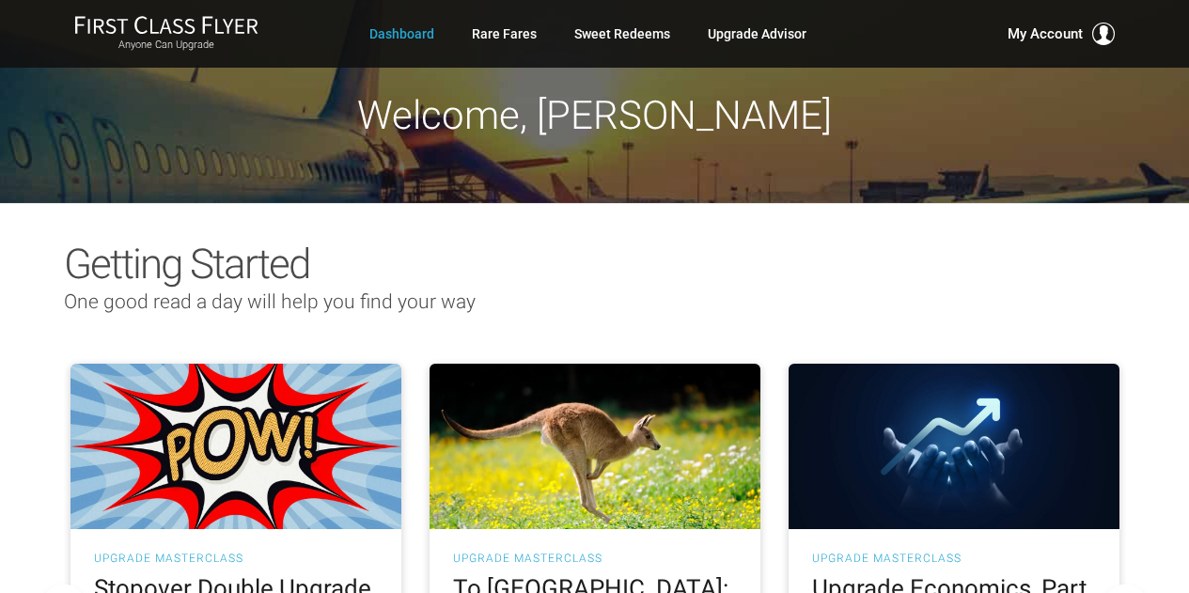 Image resolution: width=1189 pixels, height=593 pixels. What do you see at coordinates (1061, 34) in the screenshot?
I see `button: My Account` at bounding box center [1061, 34].